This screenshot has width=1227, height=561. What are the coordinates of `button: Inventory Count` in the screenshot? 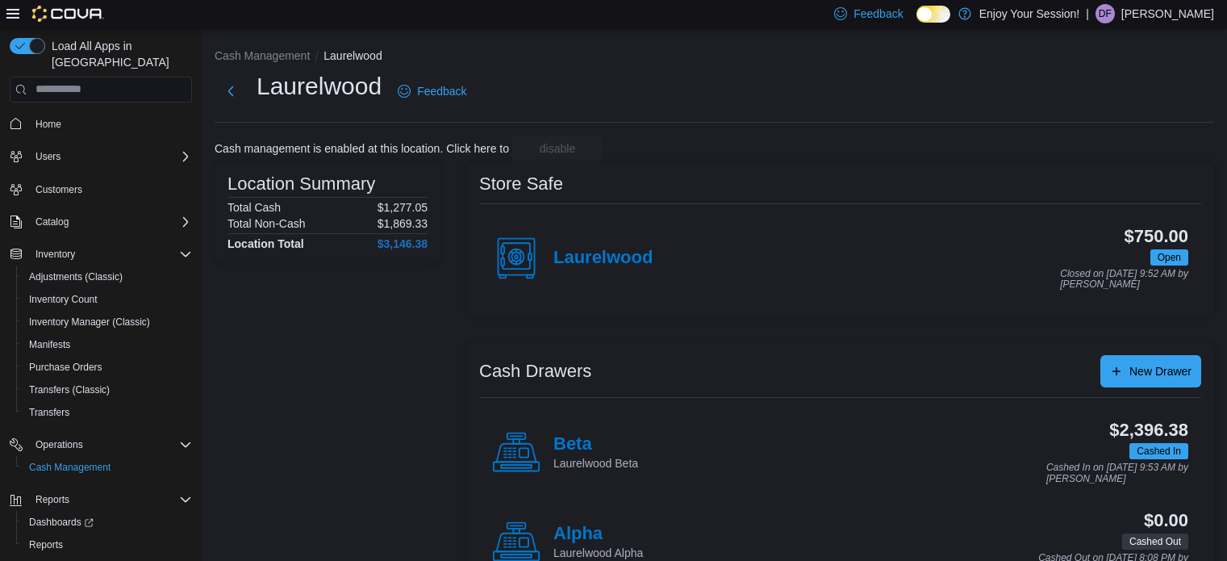 It's located at (107, 299).